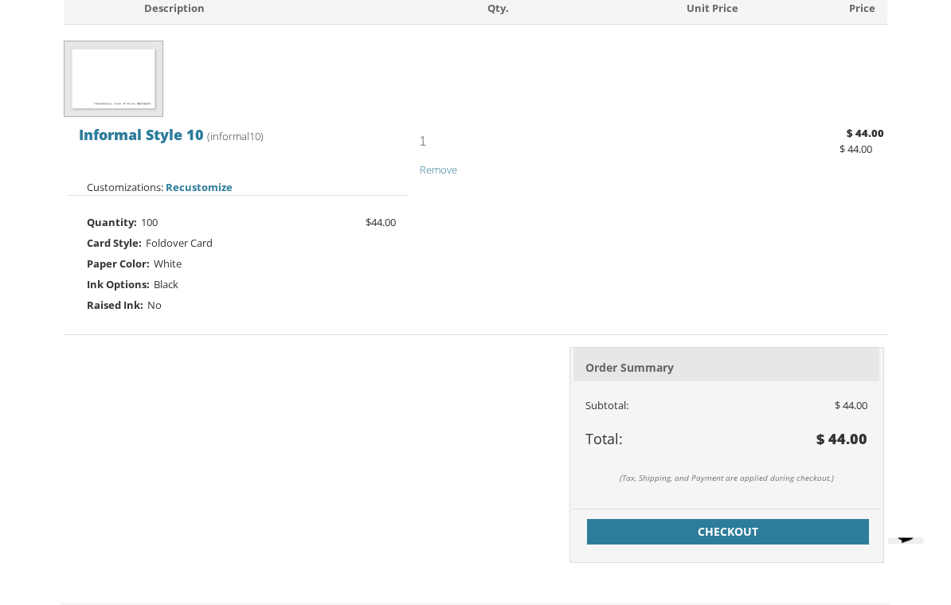 The image size is (951, 605). What do you see at coordinates (728, 533) in the screenshot?
I see `a: Checkout` at bounding box center [728, 533].